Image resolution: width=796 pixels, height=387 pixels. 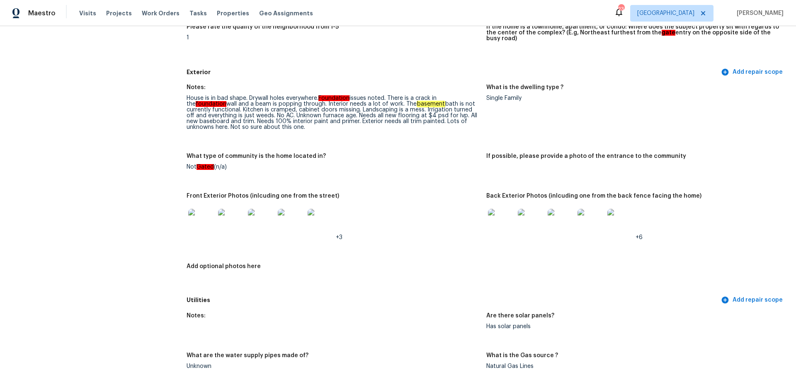 I want to click on h5: If possible, please provide a photo of the entrance to the community, so click(x=586, y=156).